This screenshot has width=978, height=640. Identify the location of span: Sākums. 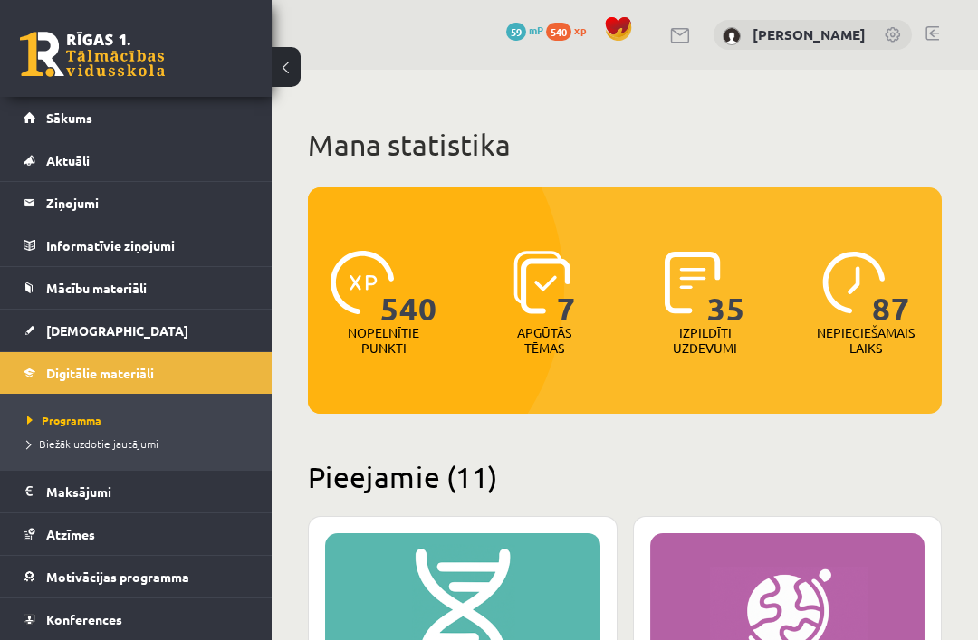
(69, 118).